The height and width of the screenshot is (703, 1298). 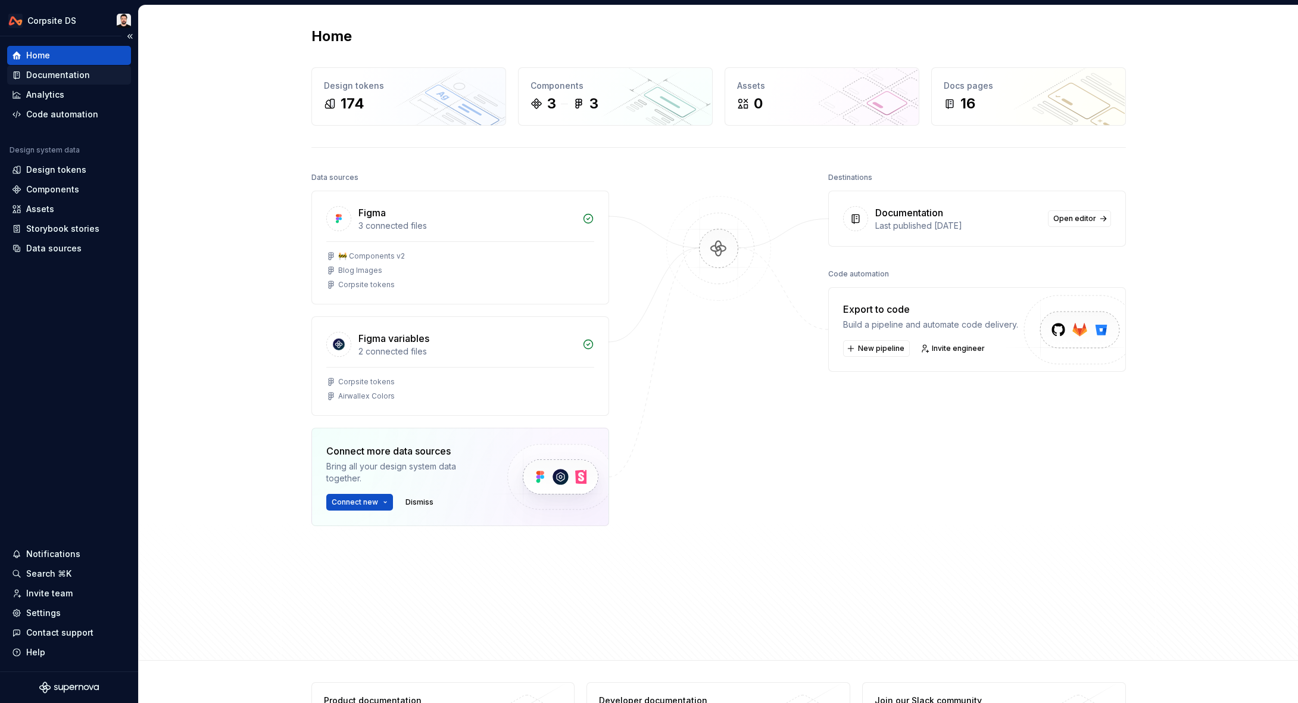 I want to click on a: Figma variables2 connected filesCorpsite tokensAirwallex Colors, so click(x=460, y=366).